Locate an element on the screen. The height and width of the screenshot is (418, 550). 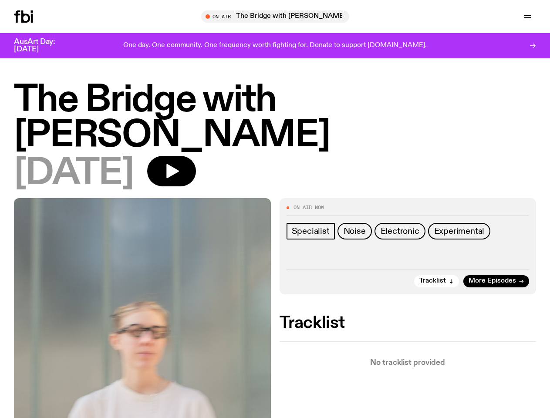
a: Experimental is located at coordinates (460, 231).